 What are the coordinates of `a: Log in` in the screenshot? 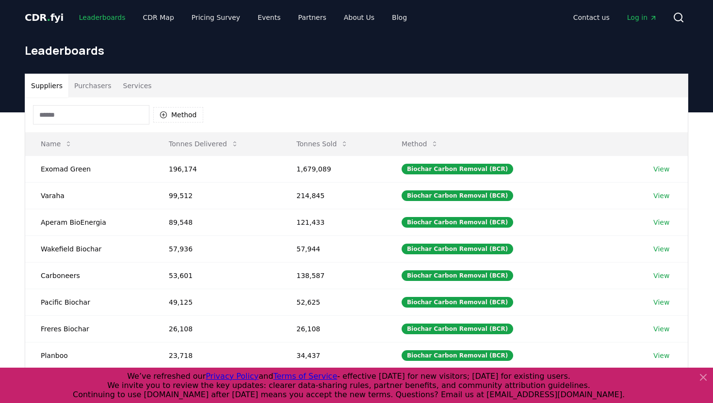 It's located at (642, 17).